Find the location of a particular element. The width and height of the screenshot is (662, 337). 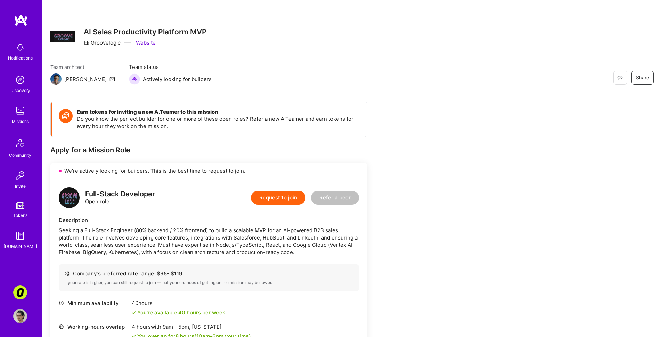

div: Tokens is located at coordinates (20, 215).